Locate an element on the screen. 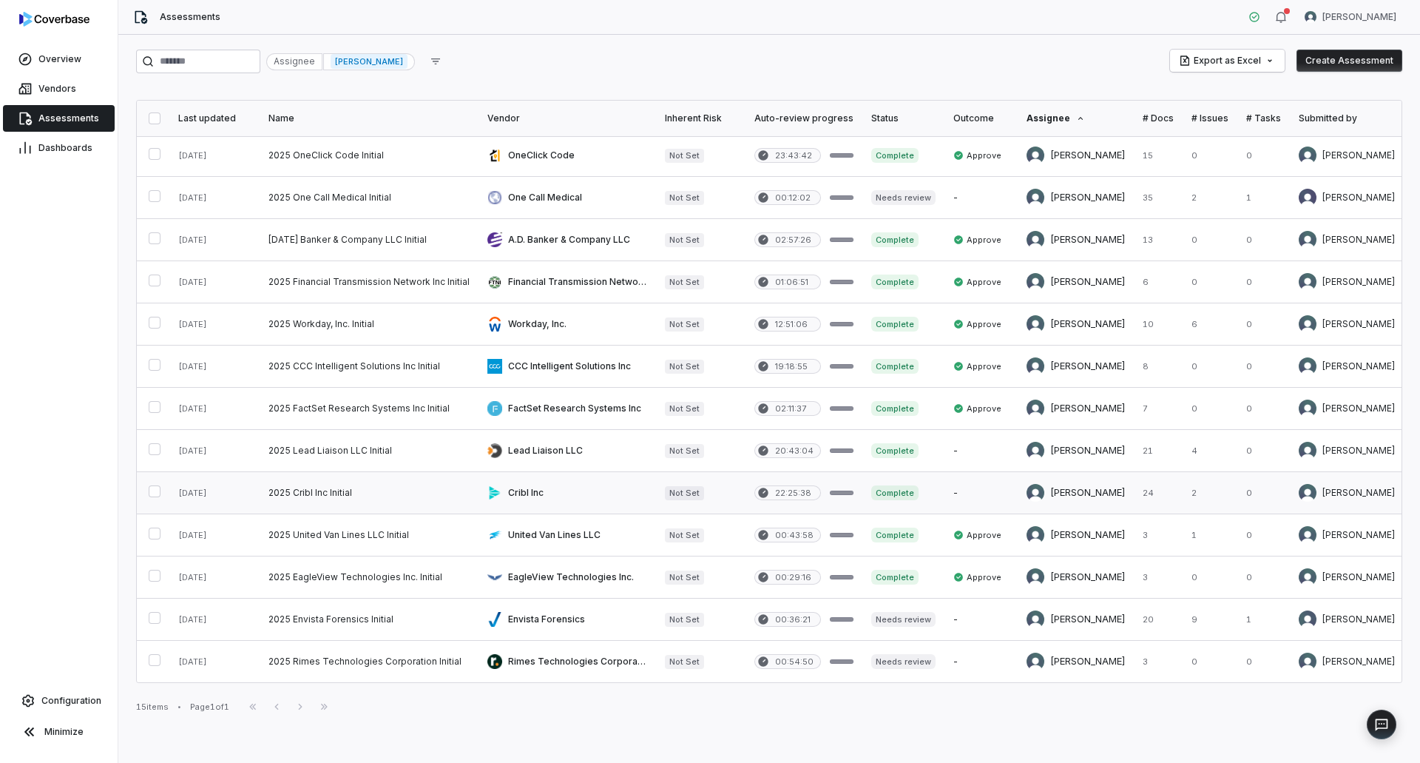  div: Inherent Risk is located at coordinates (701, 118).